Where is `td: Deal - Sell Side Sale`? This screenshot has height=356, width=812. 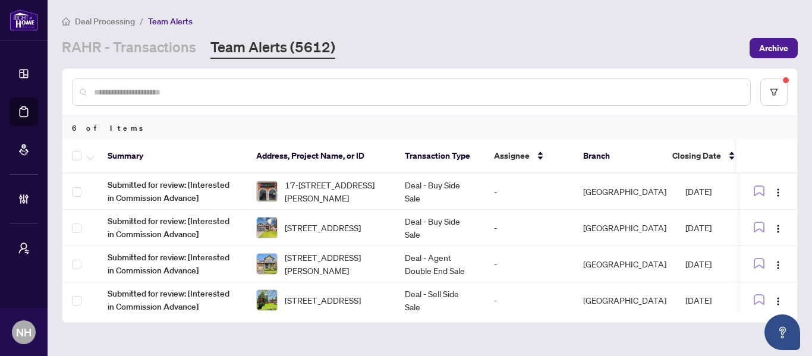 td: Deal - Sell Side Sale is located at coordinates (440, 300).